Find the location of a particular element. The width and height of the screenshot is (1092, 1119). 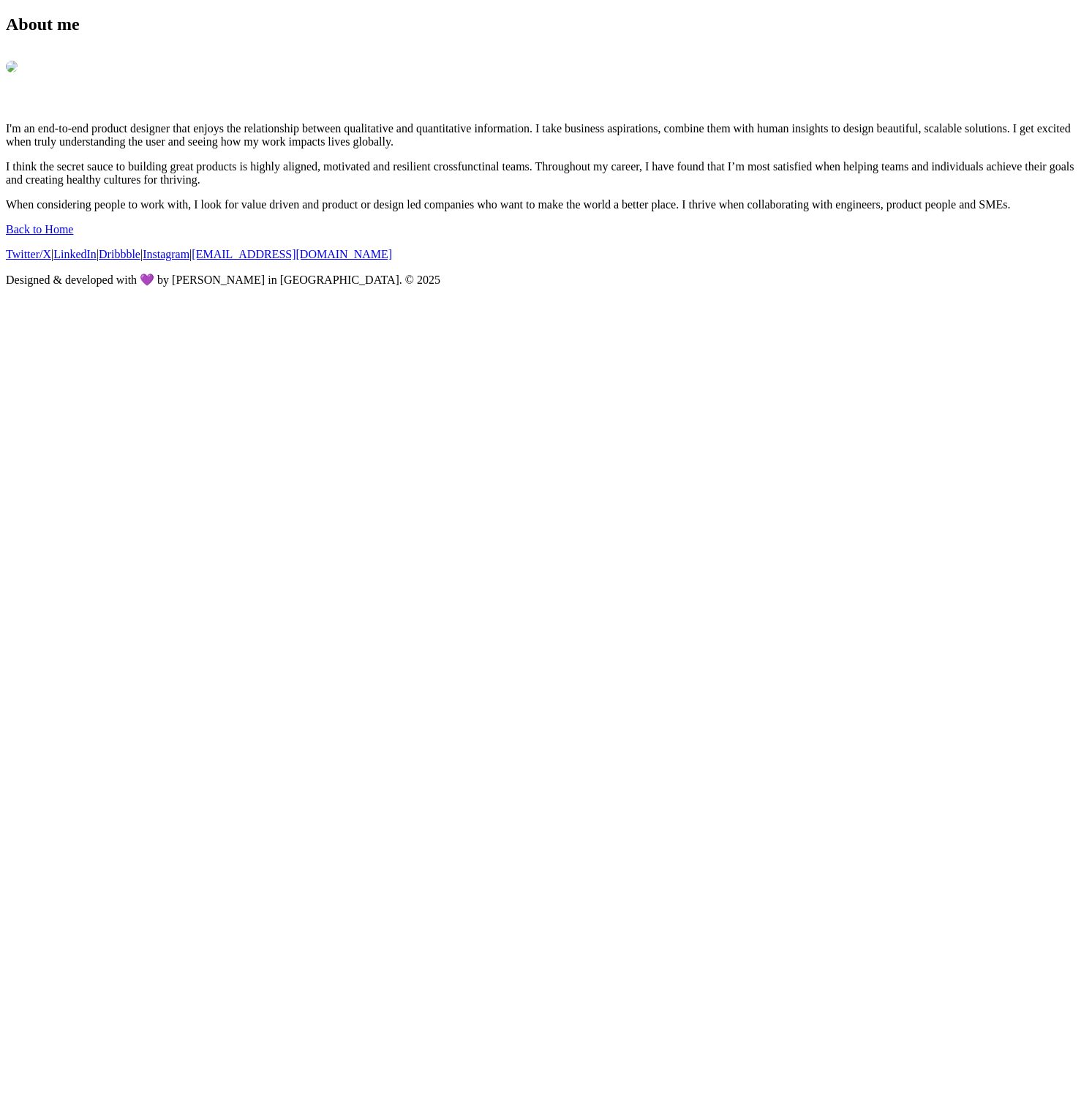

a: Dribbble is located at coordinates (119, 254).